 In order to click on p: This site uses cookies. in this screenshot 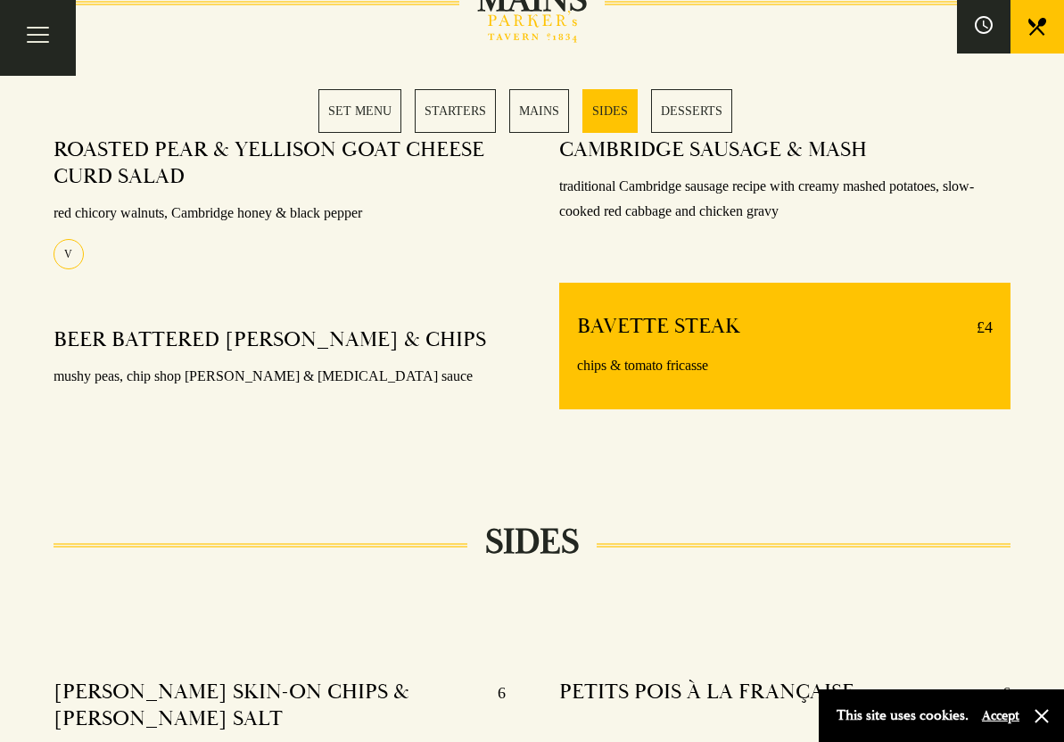, I will do `click(903, 716)`.